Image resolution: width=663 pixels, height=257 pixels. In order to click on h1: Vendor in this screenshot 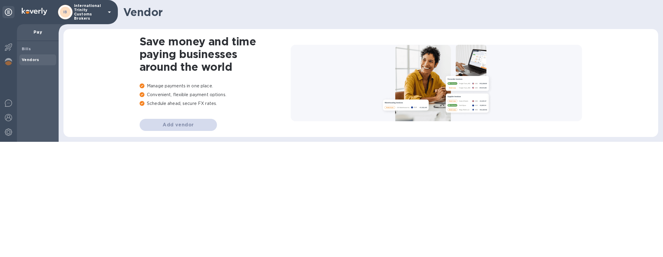, I will do `click(388, 12)`.